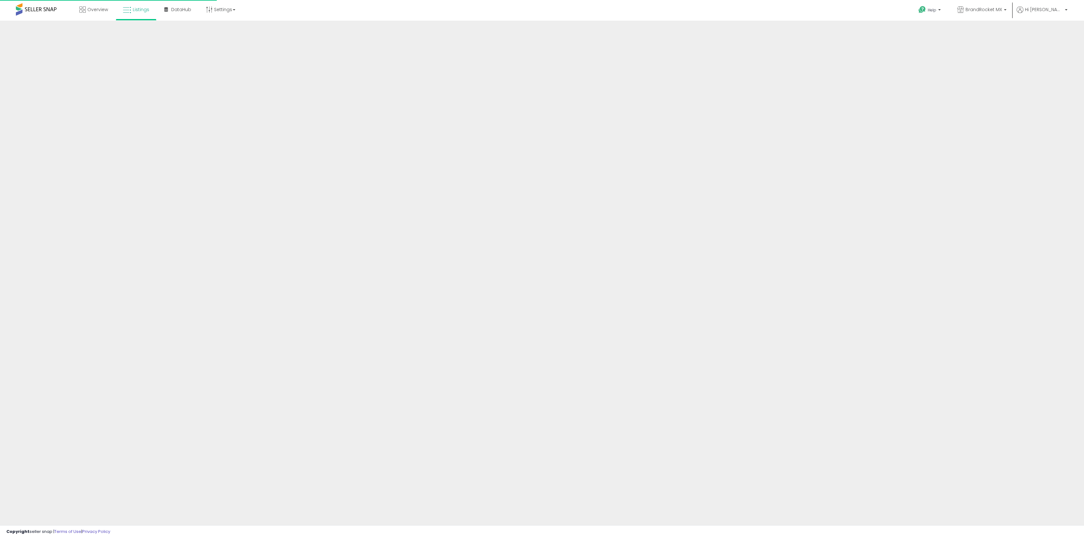 The width and height of the screenshot is (1084, 538). What do you see at coordinates (141, 10) in the screenshot?
I see `span: Listings` at bounding box center [141, 10].